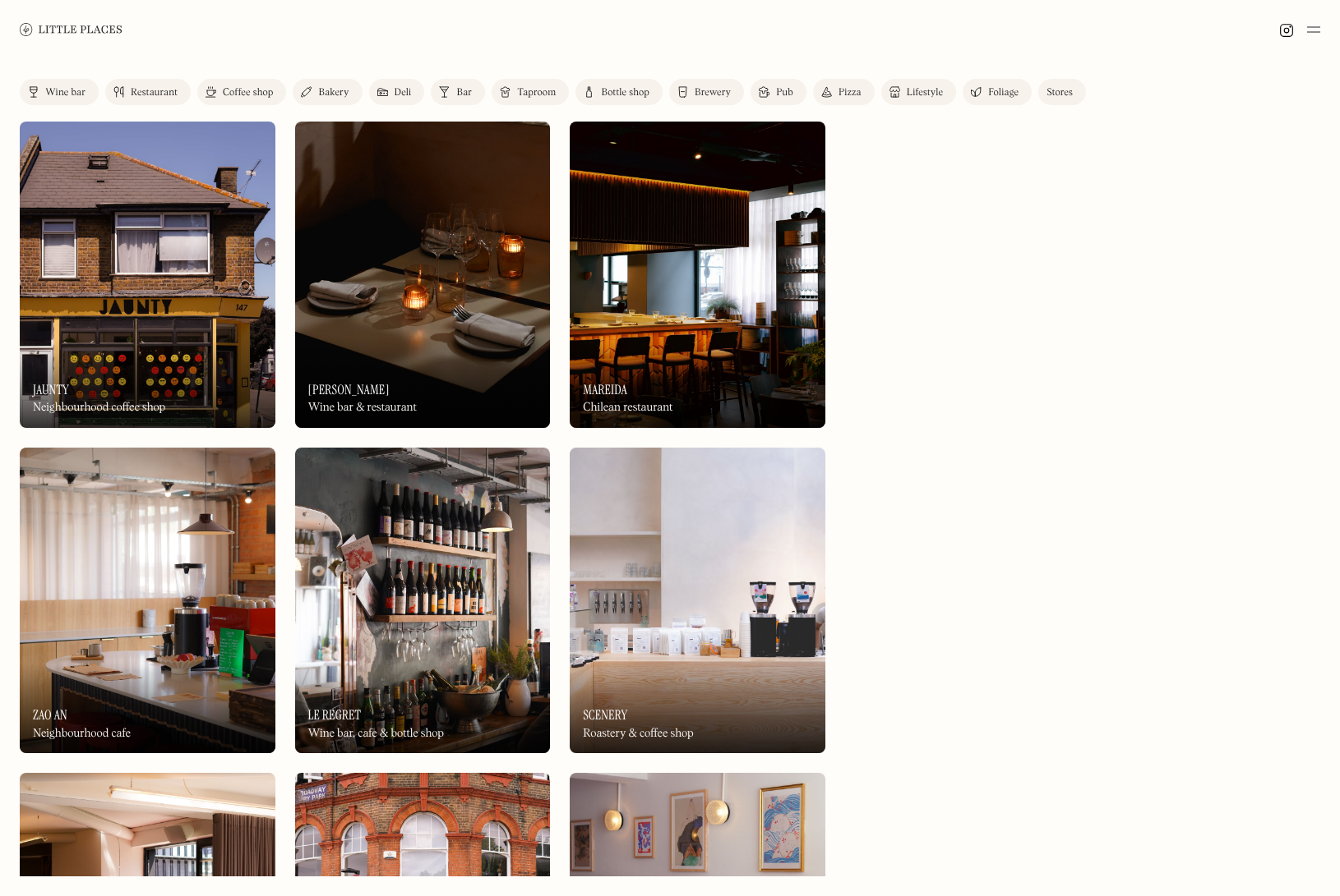 The width and height of the screenshot is (1340, 896). Describe the element at coordinates (530, 92) in the screenshot. I see `a: Taproom` at that location.